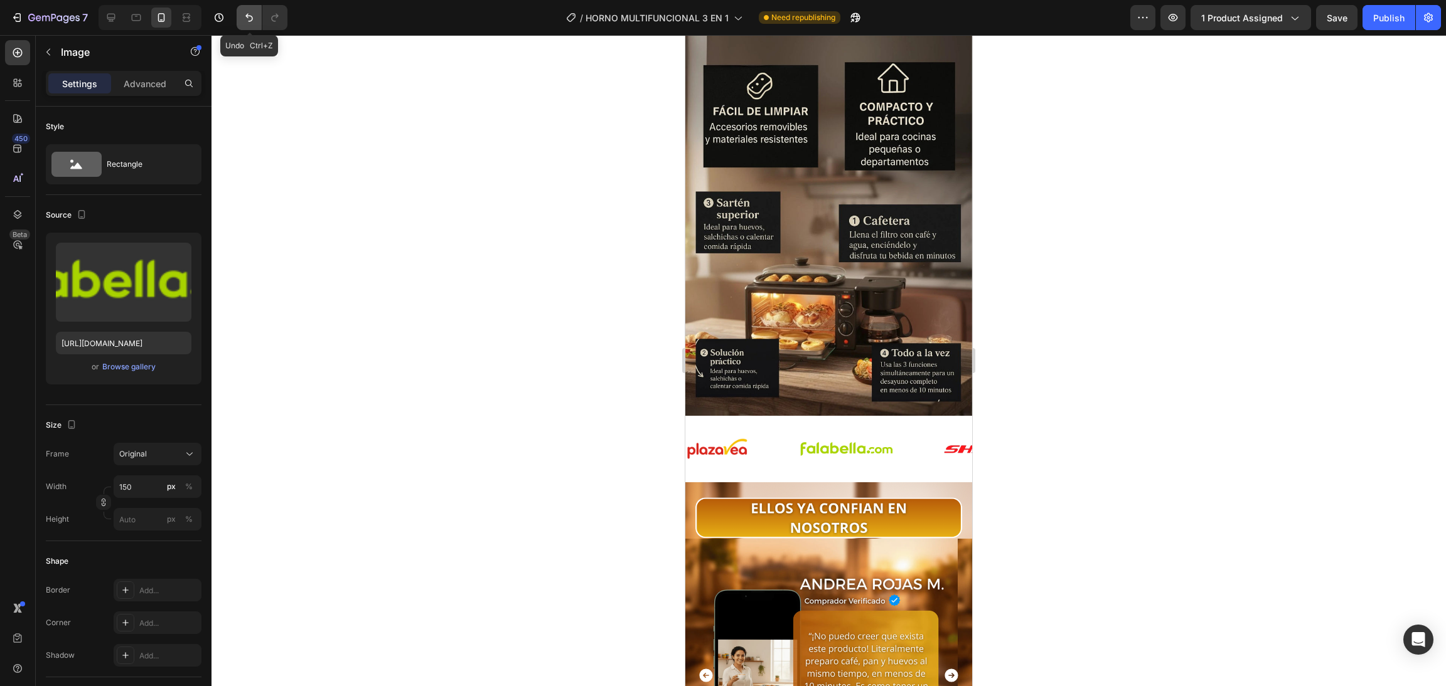 Image resolution: width=1446 pixels, height=686 pixels. I want to click on div: Corner, so click(58, 623).